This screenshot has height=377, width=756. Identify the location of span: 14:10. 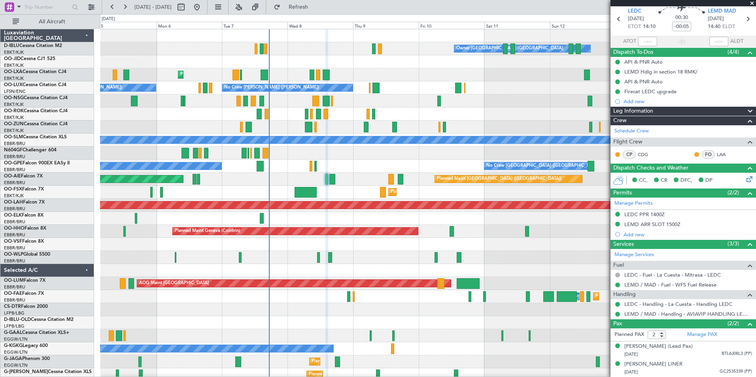
(649, 27).